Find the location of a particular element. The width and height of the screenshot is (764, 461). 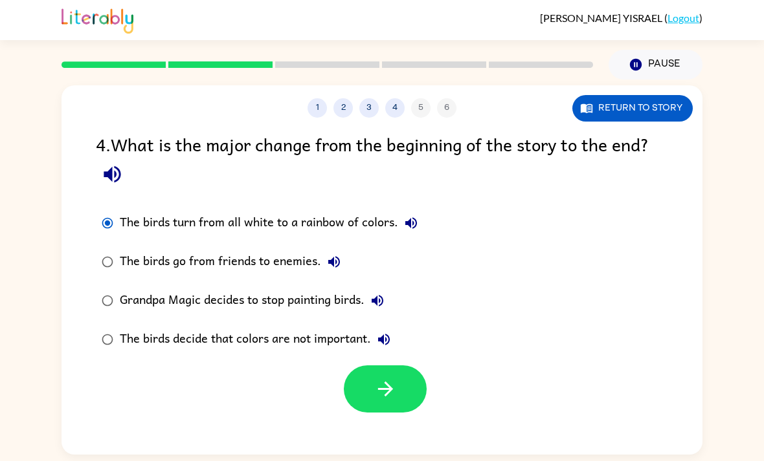

a: Logout is located at coordinates (683, 17).